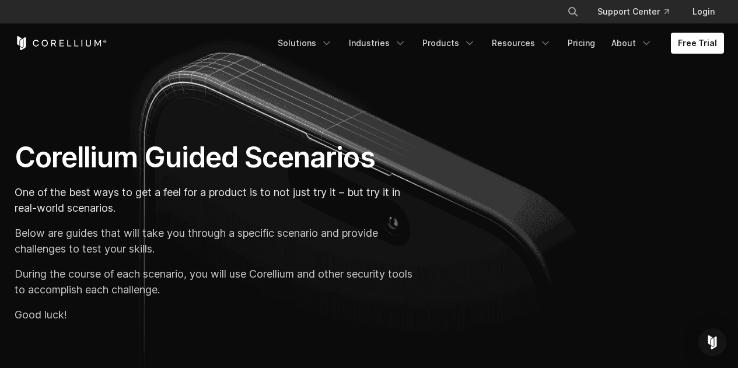  I want to click on h1: Corellium Guided Scenarios, so click(216, 157).